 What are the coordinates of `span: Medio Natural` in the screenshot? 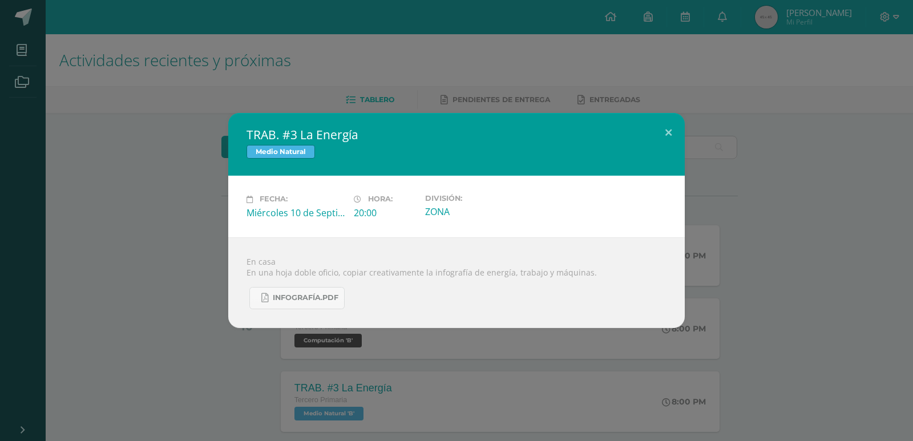 It's located at (281, 152).